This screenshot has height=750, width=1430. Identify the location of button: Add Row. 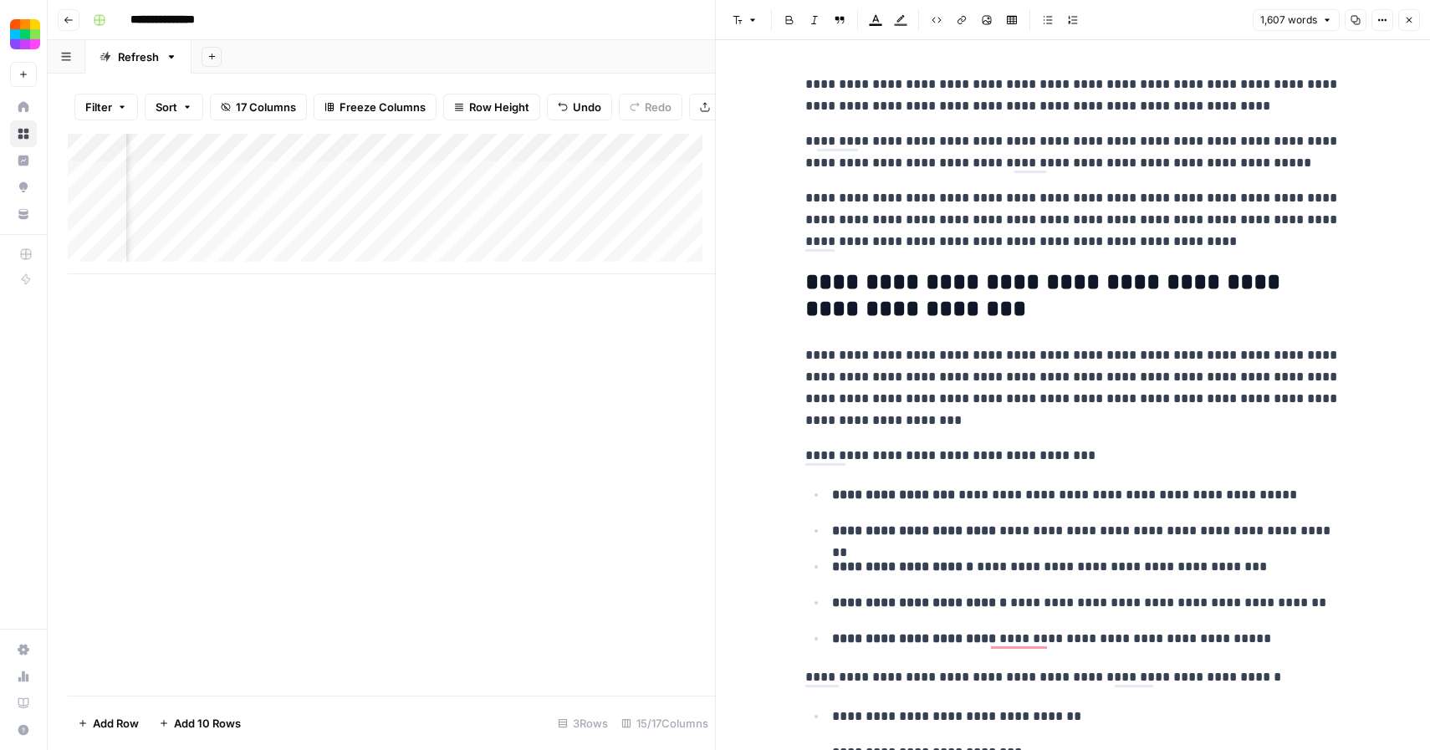
(108, 723).